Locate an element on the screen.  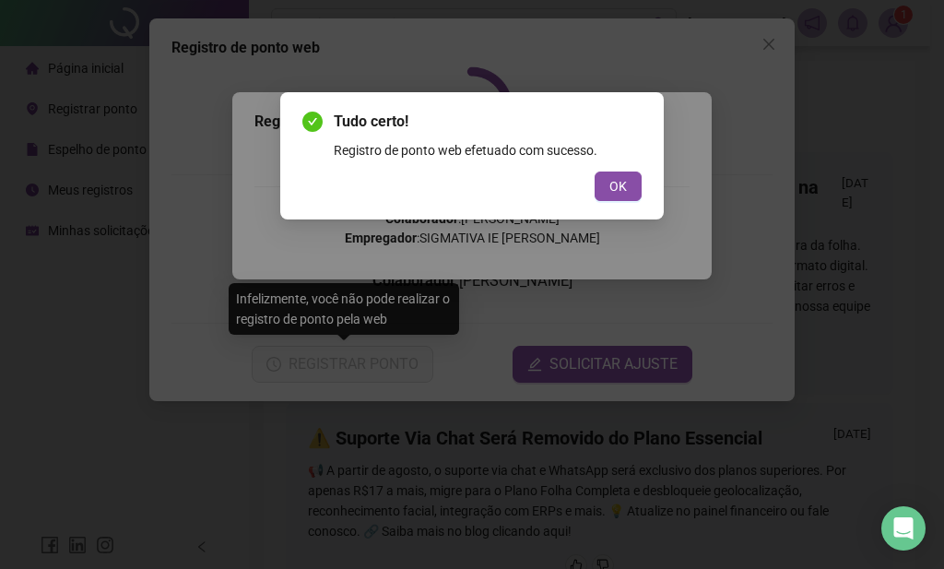
span: OK is located at coordinates (618, 186).